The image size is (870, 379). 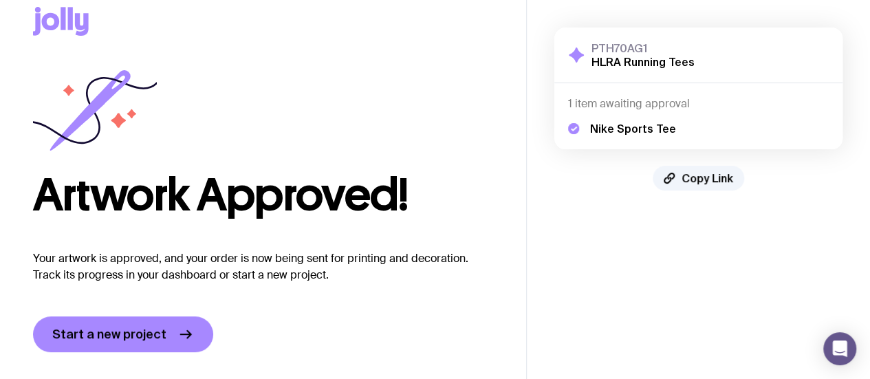 I want to click on a: Start a new project, so click(x=123, y=334).